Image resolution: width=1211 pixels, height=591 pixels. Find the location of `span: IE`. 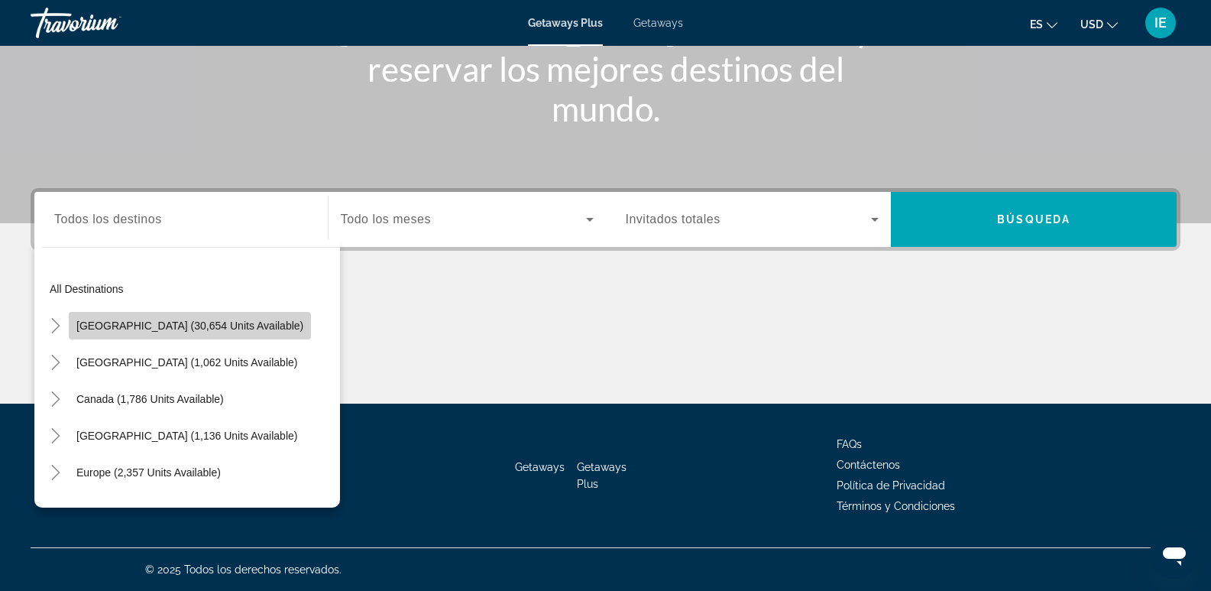

span: IE is located at coordinates (1161, 23).